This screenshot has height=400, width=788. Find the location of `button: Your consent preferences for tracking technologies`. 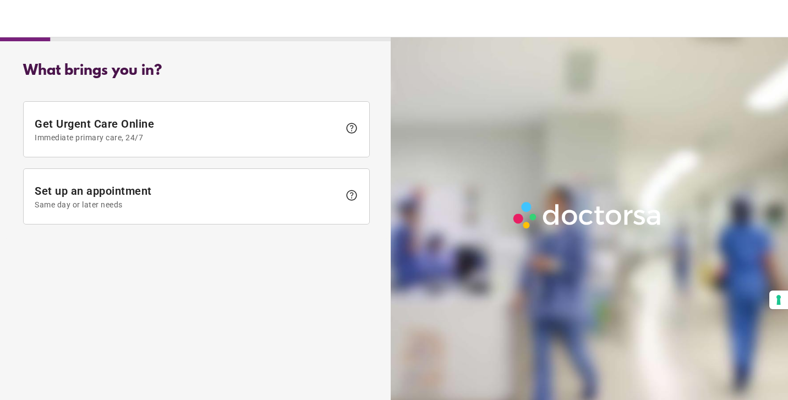

button: Your consent preferences for tracking technologies is located at coordinates (779, 300).